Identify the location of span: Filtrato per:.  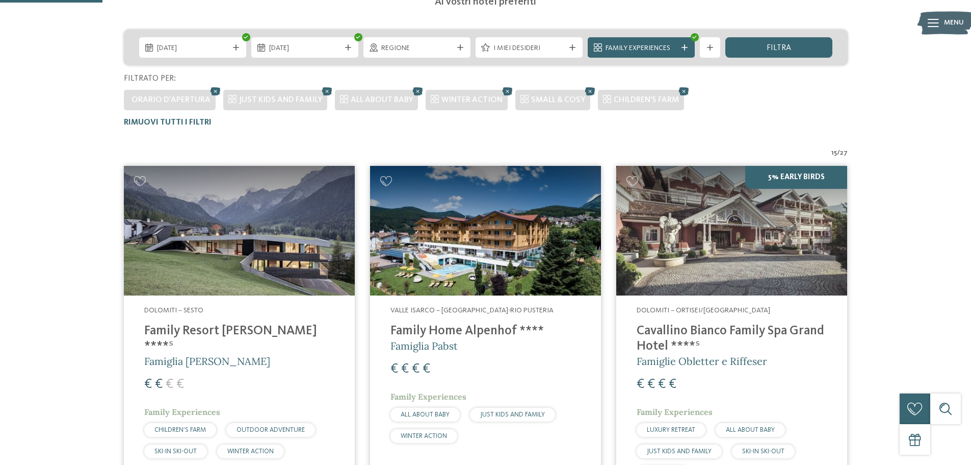
(150, 79).